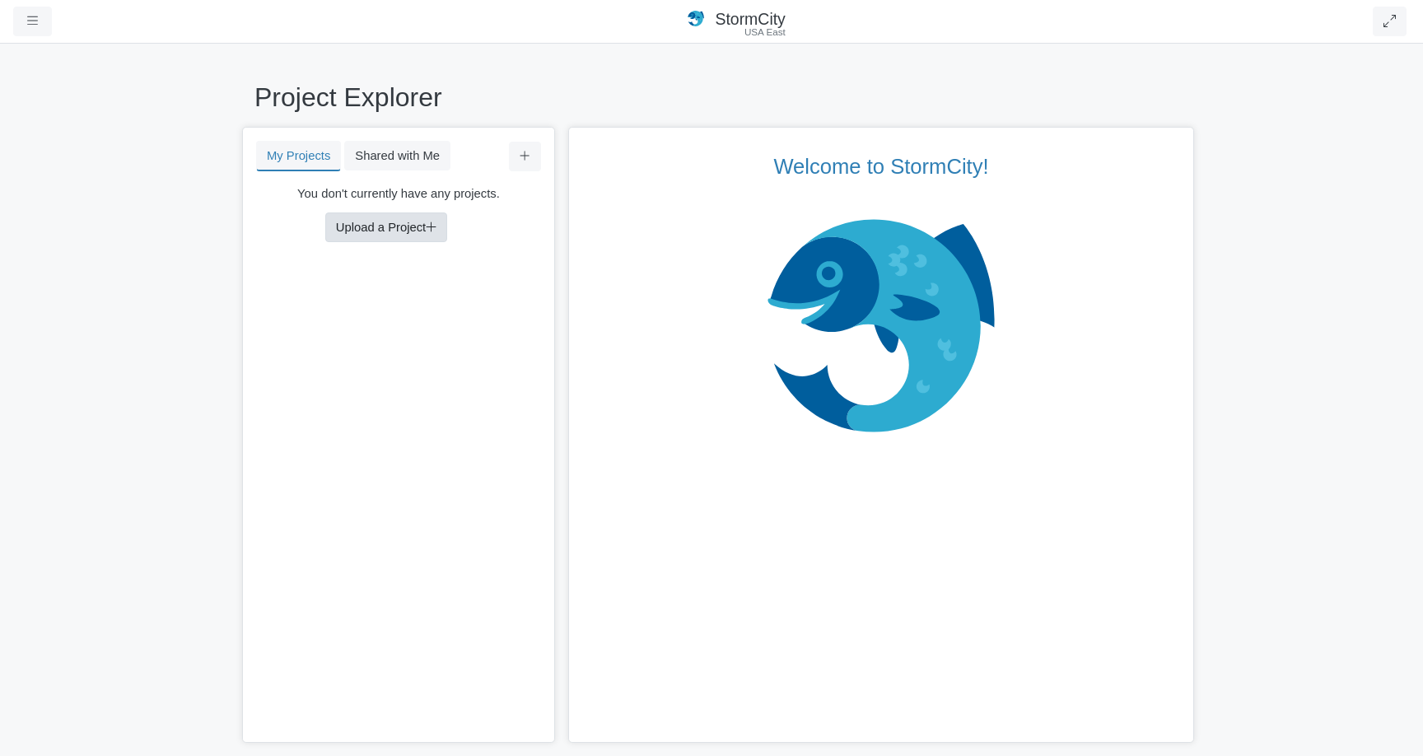  I want to click on button: My Projects, so click(298, 156).